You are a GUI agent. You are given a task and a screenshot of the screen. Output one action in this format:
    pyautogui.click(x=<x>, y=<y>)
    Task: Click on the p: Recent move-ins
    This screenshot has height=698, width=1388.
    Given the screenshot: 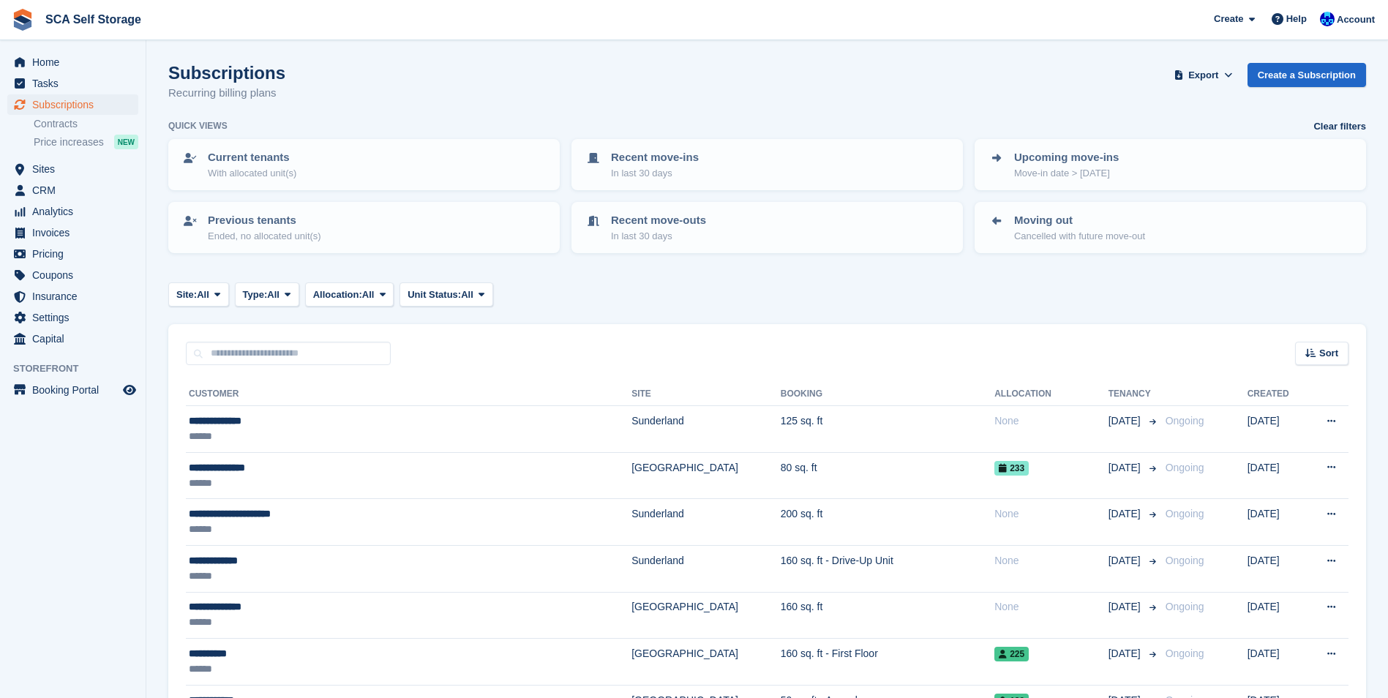 What is the action you would take?
    pyautogui.click(x=655, y=157)
    